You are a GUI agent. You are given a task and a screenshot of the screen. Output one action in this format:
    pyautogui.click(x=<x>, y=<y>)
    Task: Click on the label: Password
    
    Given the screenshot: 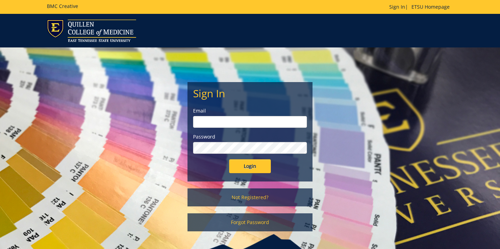 What is the action you would take?
    pyautogui.click(x=250, y=137)
    